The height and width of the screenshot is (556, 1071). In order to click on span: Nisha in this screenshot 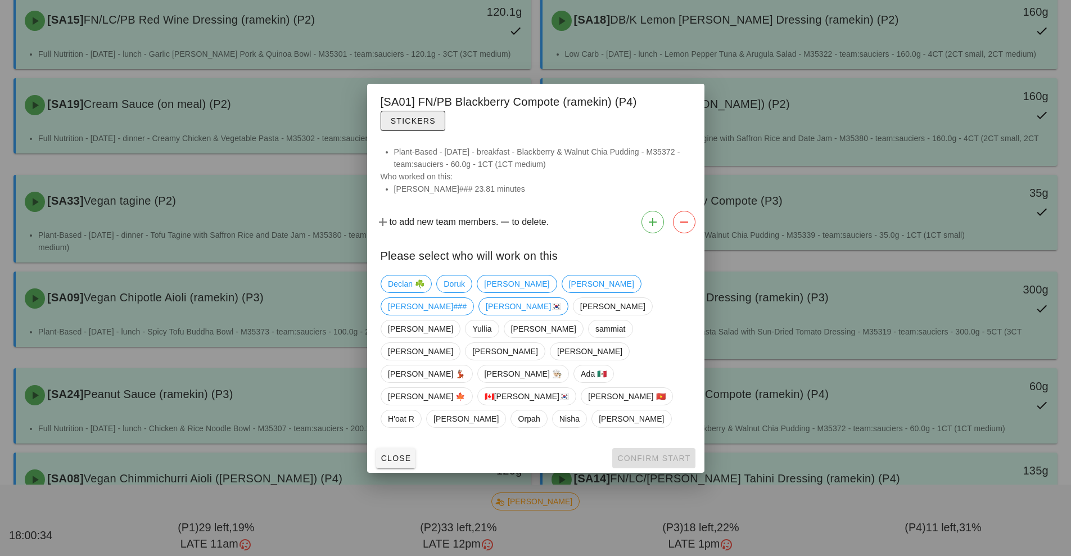, I will do `click(569, 419)`.